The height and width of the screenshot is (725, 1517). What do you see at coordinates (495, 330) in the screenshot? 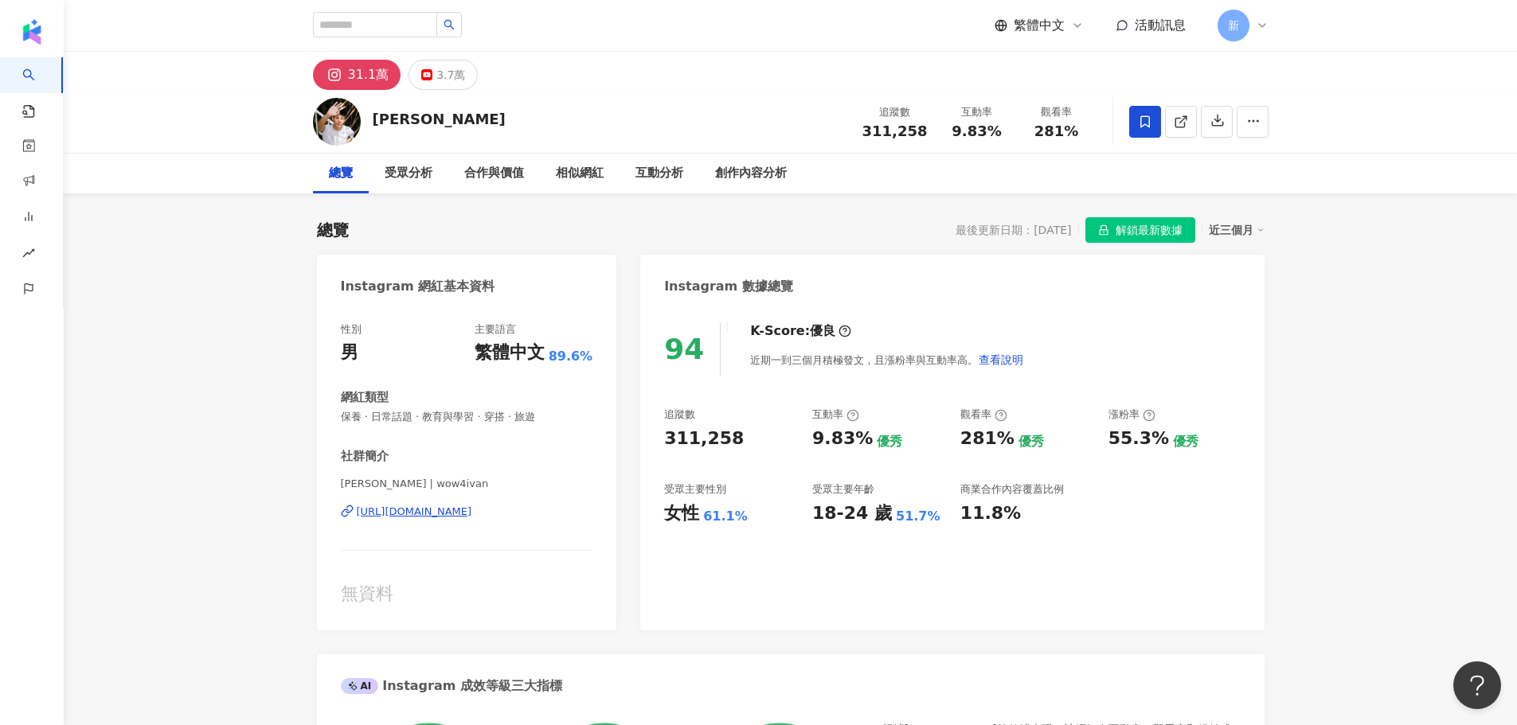
I see `div: 主要語言` at bounding box center [495, 330].